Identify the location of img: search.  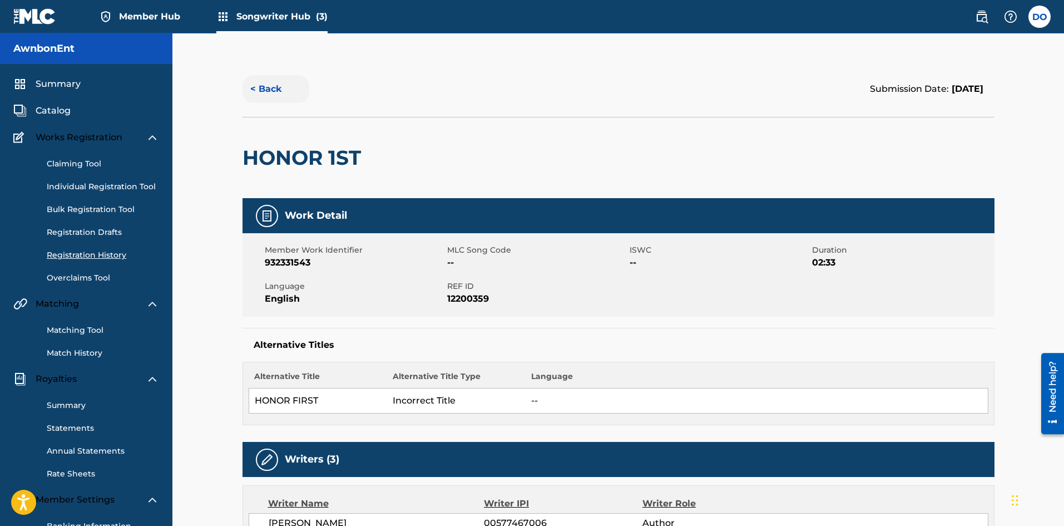
(982, 17).